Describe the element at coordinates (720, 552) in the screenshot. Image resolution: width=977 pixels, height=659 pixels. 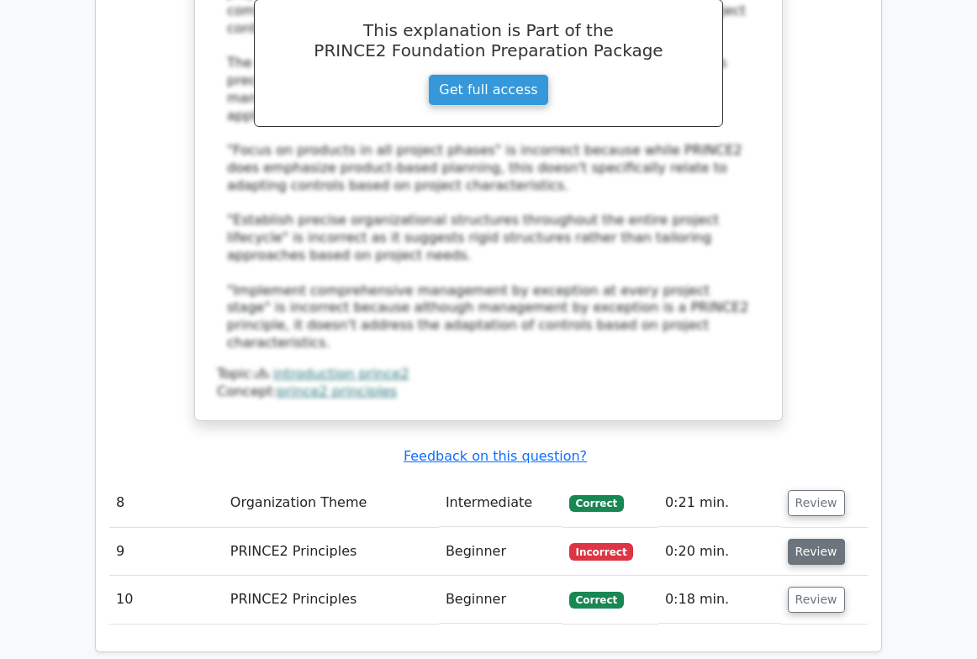
I see `td: 0:20 min.` at that location.